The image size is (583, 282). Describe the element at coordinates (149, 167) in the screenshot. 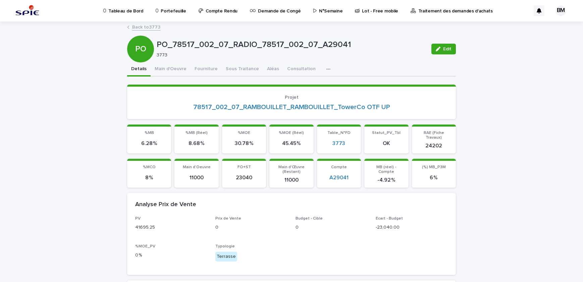

I see `span: %MCO` at that location.